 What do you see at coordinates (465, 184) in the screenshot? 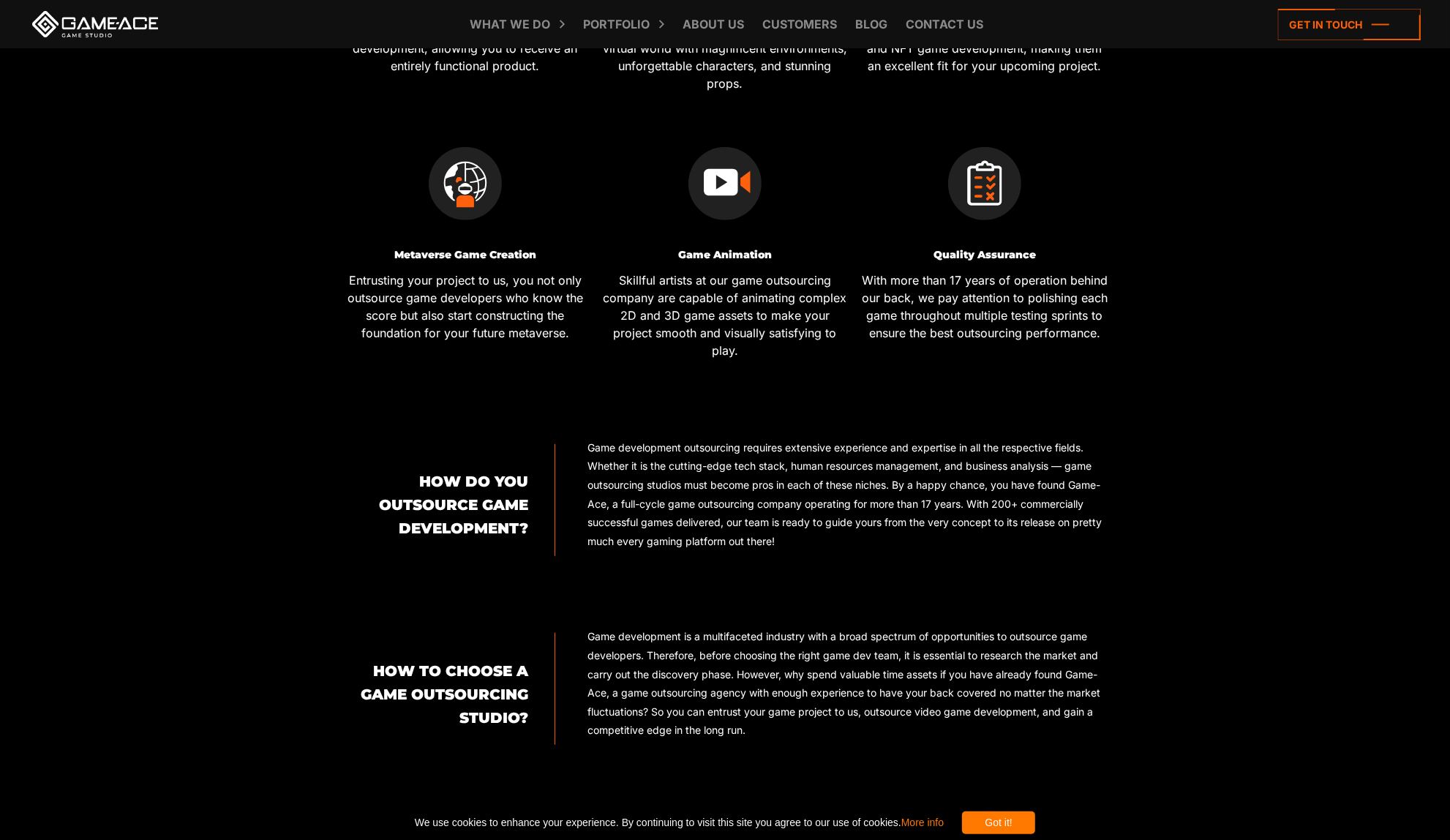
I see `img: Metaverse game creation icon` at bounding box center [465, 184].